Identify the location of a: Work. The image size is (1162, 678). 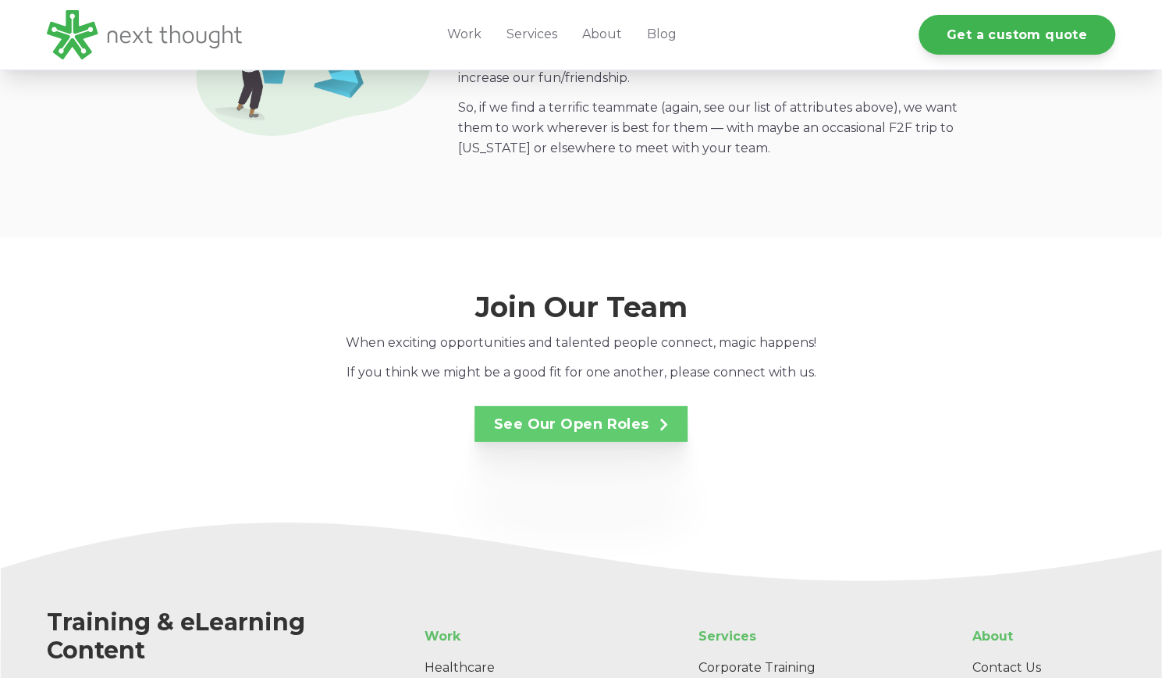
(529, 636).